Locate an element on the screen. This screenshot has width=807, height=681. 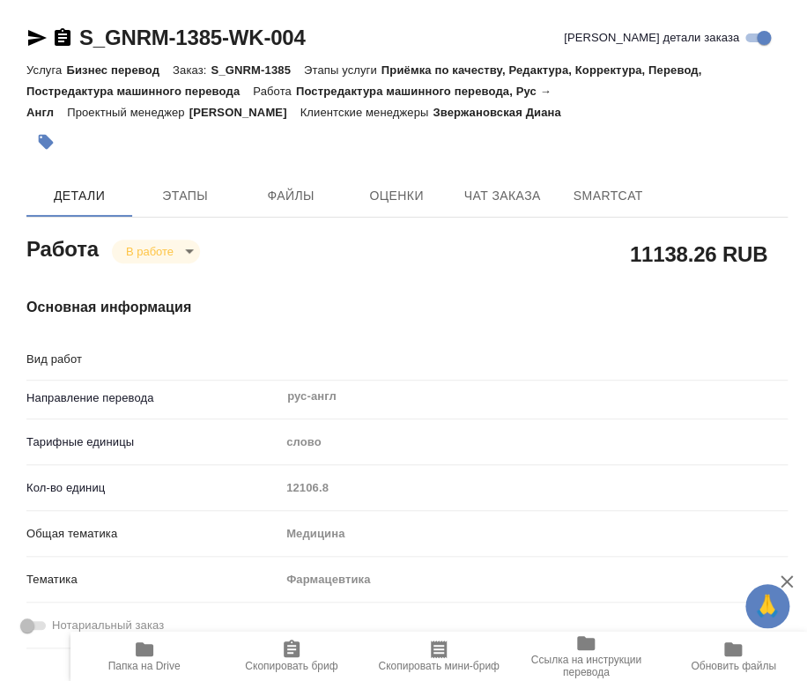
p: Звержановская Диана is located at coordinates (503, 112).